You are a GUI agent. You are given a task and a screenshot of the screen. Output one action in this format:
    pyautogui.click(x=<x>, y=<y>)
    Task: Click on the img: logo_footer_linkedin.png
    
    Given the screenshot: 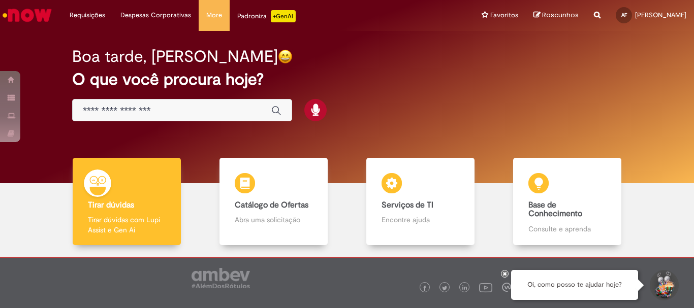 What is the action you would take?
    pyautogui.click(x=465, y=288)
    